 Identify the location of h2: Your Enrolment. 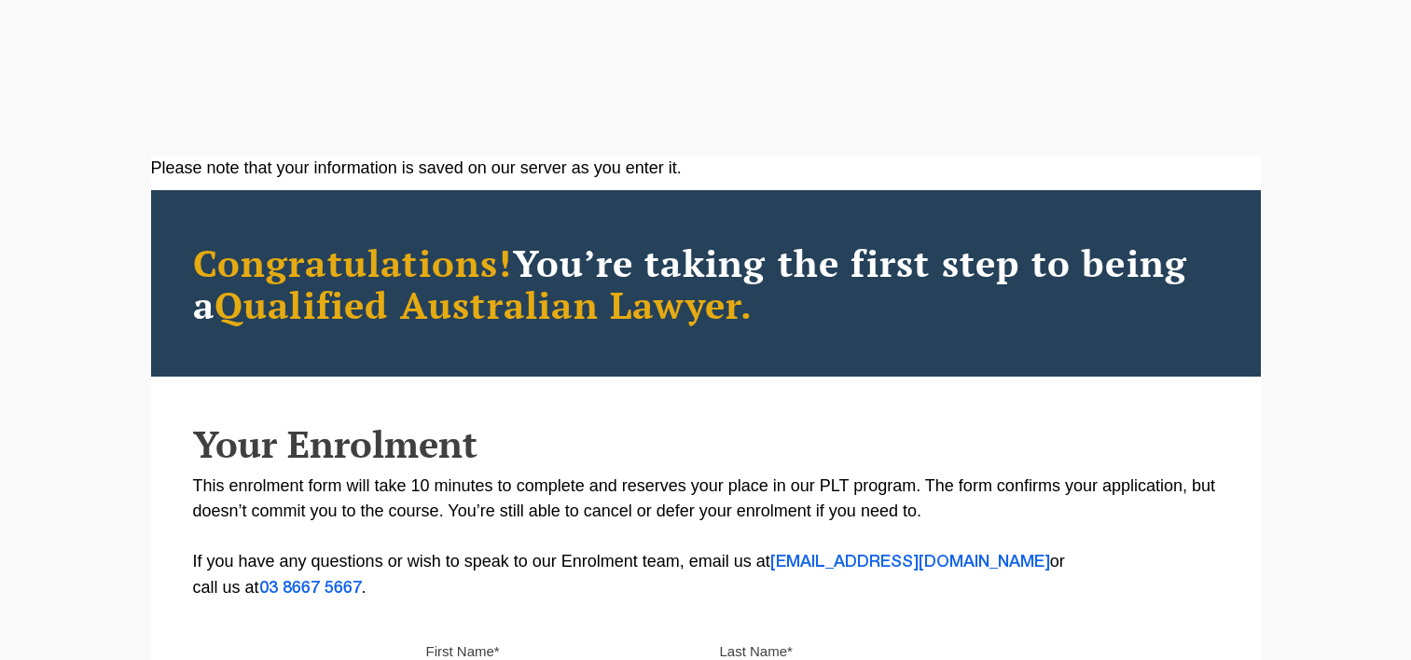
(706, 444).